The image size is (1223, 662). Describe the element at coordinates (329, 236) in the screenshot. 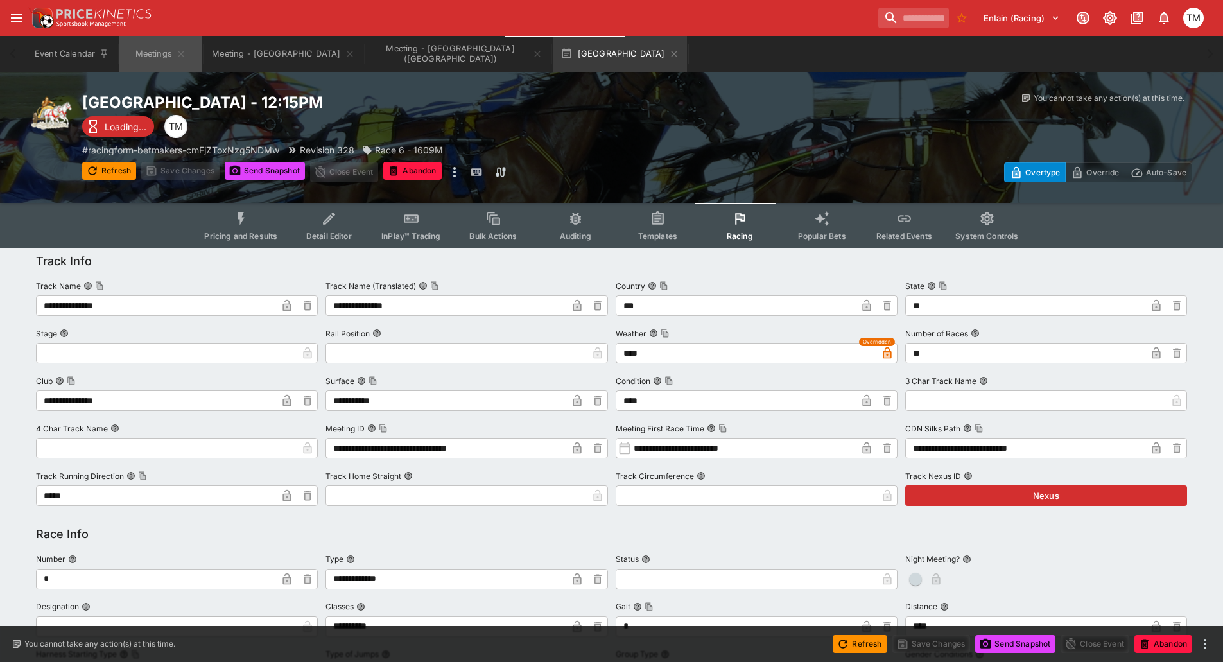

I see `span: Detail Editor` at that location.